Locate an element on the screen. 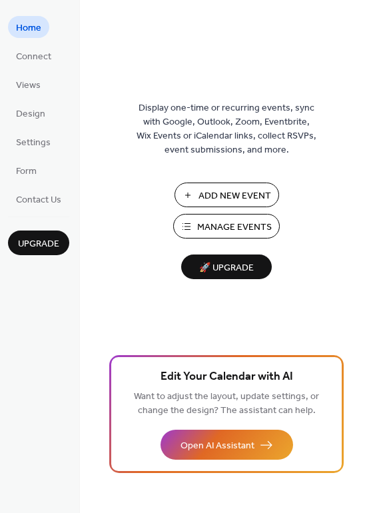  span: 🚀 Upgrade is located at coordinates (227, 268).